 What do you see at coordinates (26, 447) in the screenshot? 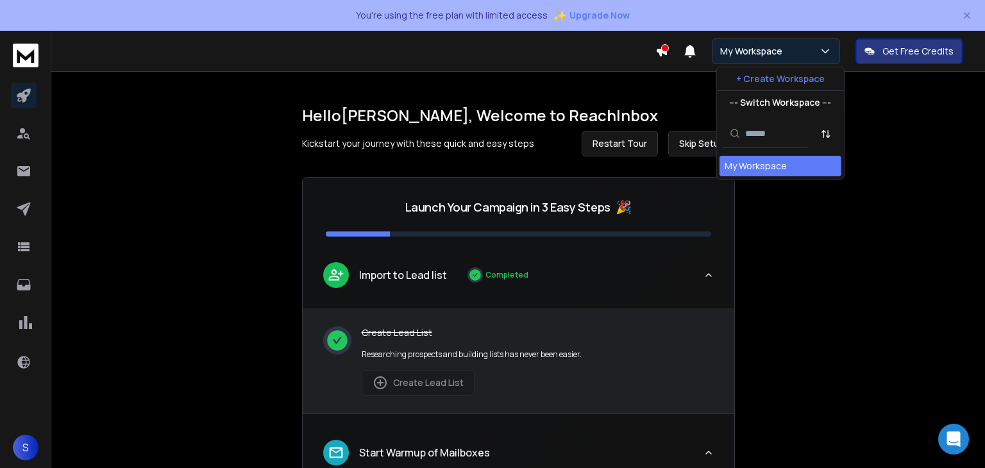
I see `span: S` at bounding box center [26, 447].